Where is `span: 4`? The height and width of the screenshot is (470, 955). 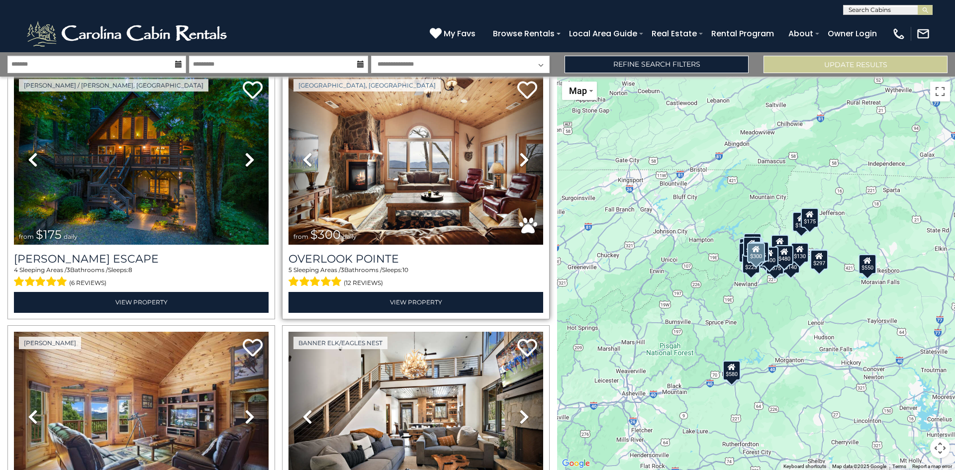
span: 4 is located at coordinates (16, 270).